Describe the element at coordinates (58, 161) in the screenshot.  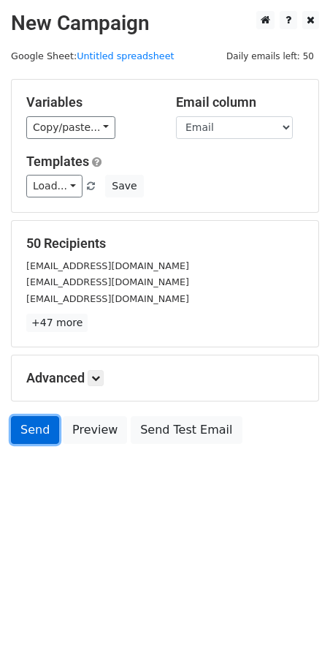
I see `a: Templates` at that location.